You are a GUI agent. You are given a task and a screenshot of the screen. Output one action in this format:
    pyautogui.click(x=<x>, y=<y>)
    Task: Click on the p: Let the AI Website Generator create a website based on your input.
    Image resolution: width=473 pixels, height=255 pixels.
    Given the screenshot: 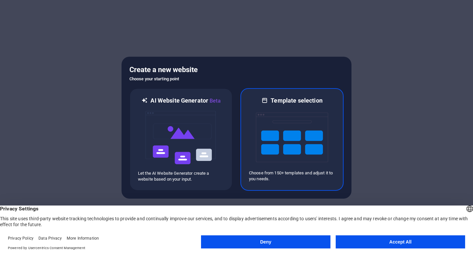 What is the action you would take?
    pyautogui.click(x=181, y=177)
    